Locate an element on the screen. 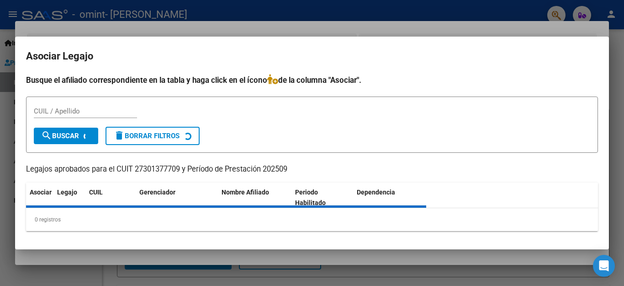 This screenshot has width=624, height=286. datatable-header-cell: Periodo Habilitado is located at coordinates (322, 197).